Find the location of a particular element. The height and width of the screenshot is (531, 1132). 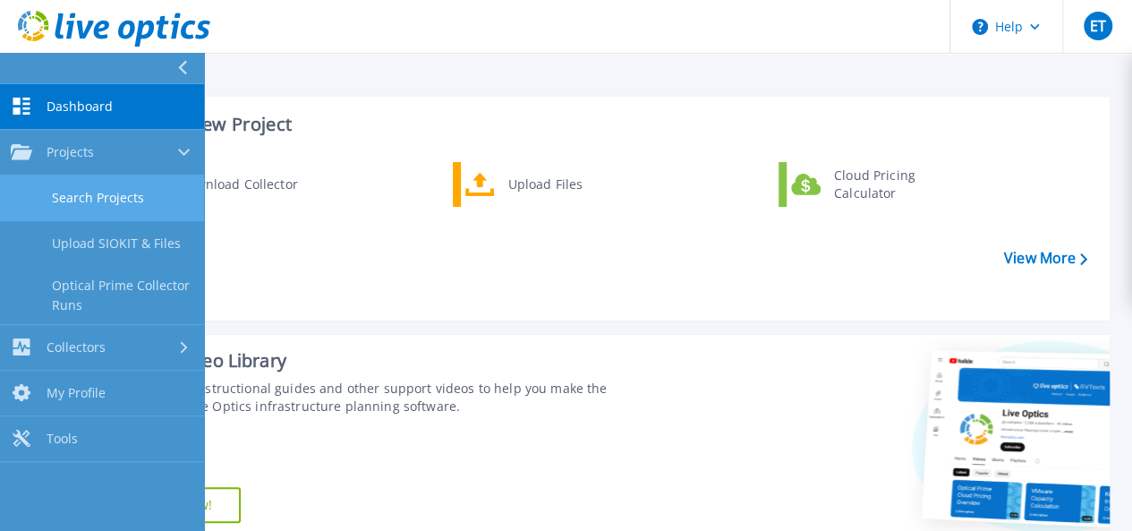

span: Collectors is located at coordinates (76, 347).